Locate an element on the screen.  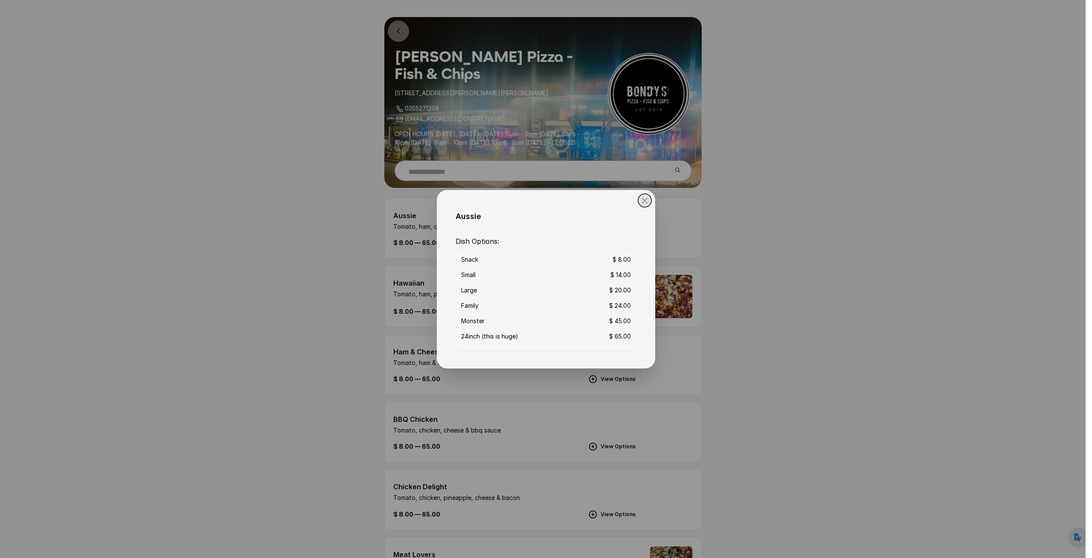
div: $ 24.00 is located at coordinates (620, 306).